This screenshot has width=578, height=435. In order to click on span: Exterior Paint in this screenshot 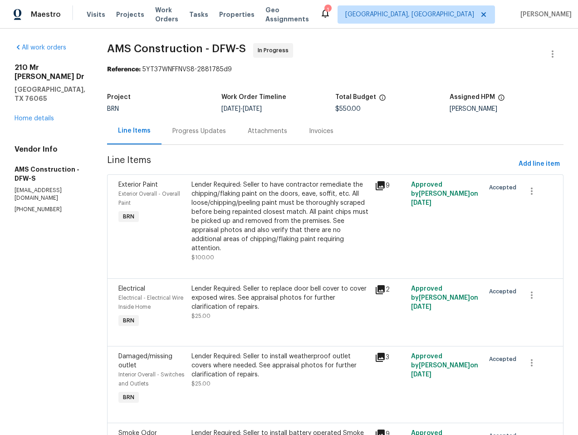, I will do `click(138, 185)`.